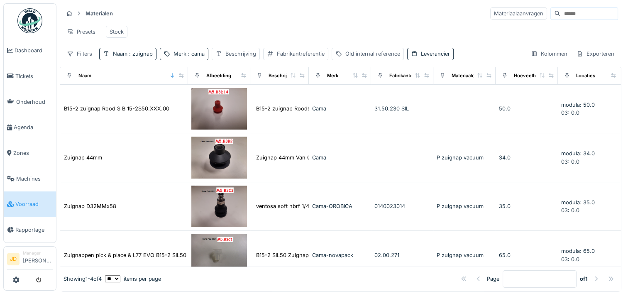  What do you see at coordinates (578, 251) in the screenshot?
I see `span: modula: 65.0` at bounding box center [578, 251].